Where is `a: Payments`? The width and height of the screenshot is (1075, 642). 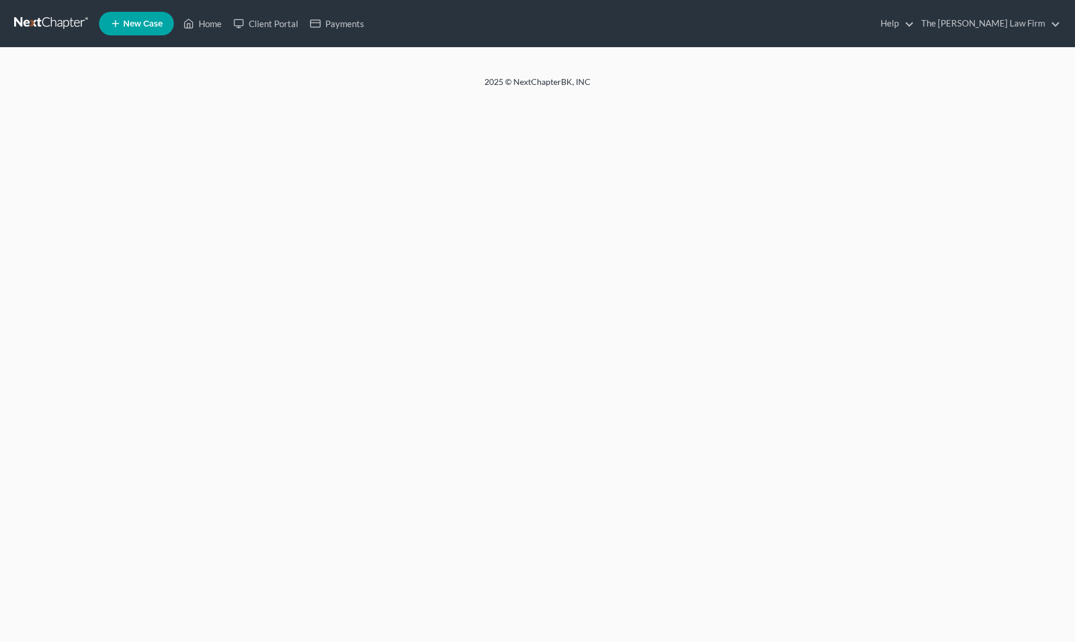 a: Payments is located at coordinates (337, 24).